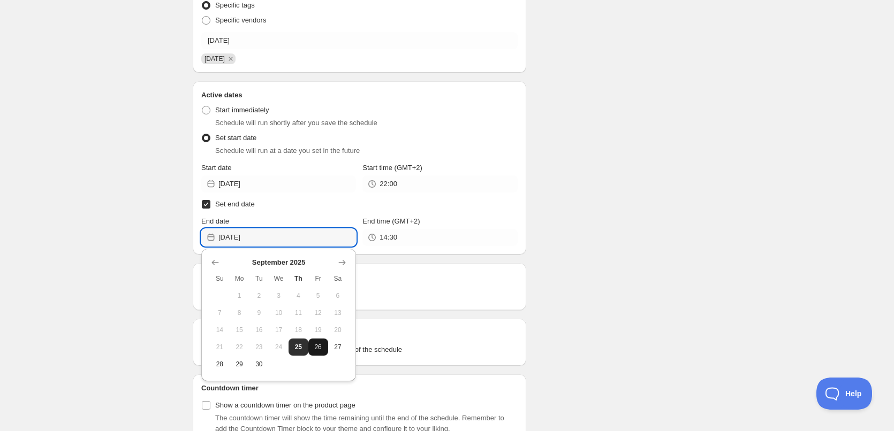 This screenshot has height=431, width=894. What do you see at coordinates (259, 279) in the screenshot?
I see `span: Tu` at bounding box center [259, 279].